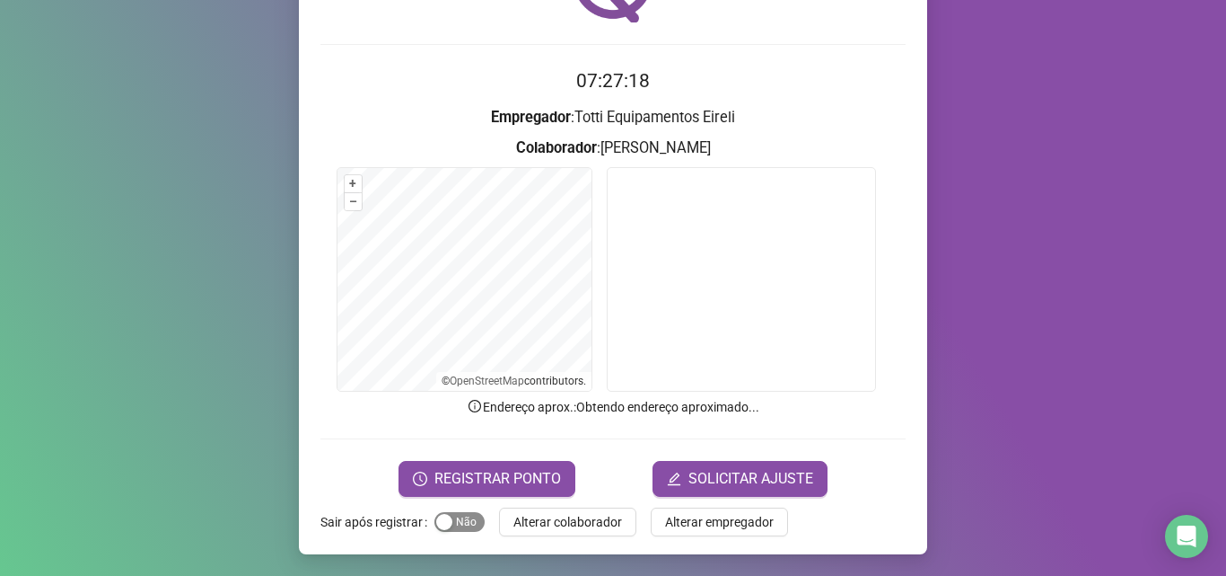  What do you see at coordinates (475, 406) in the screenshot?
I see `span: info-circle` at bounding box center [475, 406].